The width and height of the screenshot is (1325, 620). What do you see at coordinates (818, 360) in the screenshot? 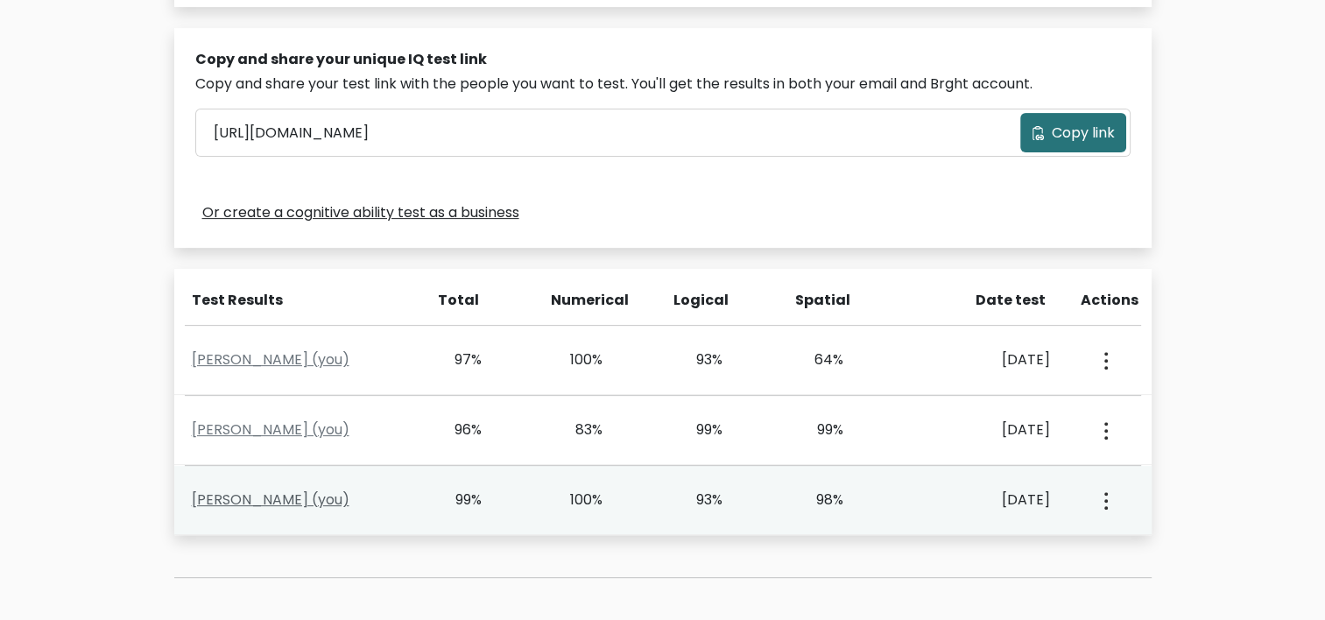
I see `div: 64%` at bounding box center [818, 360].